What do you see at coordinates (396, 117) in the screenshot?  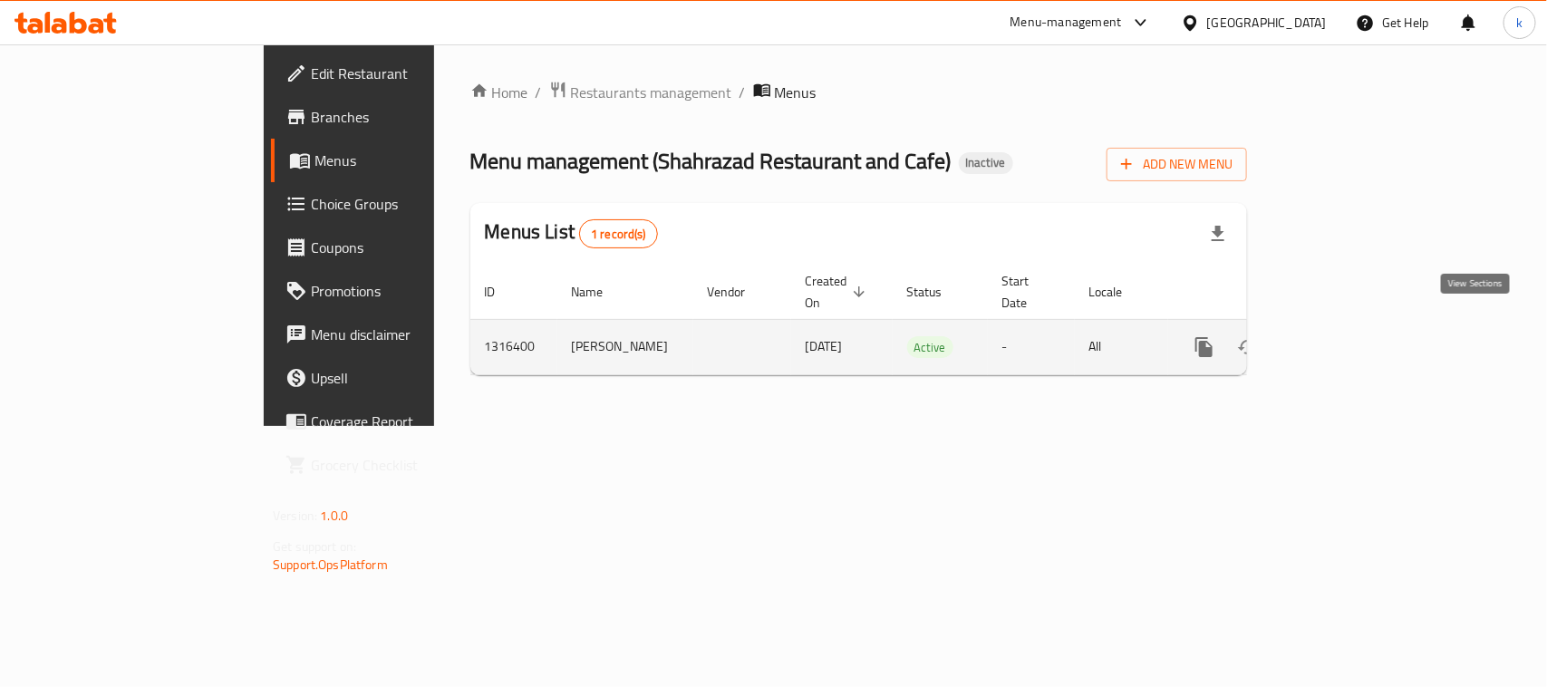 I see `a: Branches` at bounding box center [396, 117].